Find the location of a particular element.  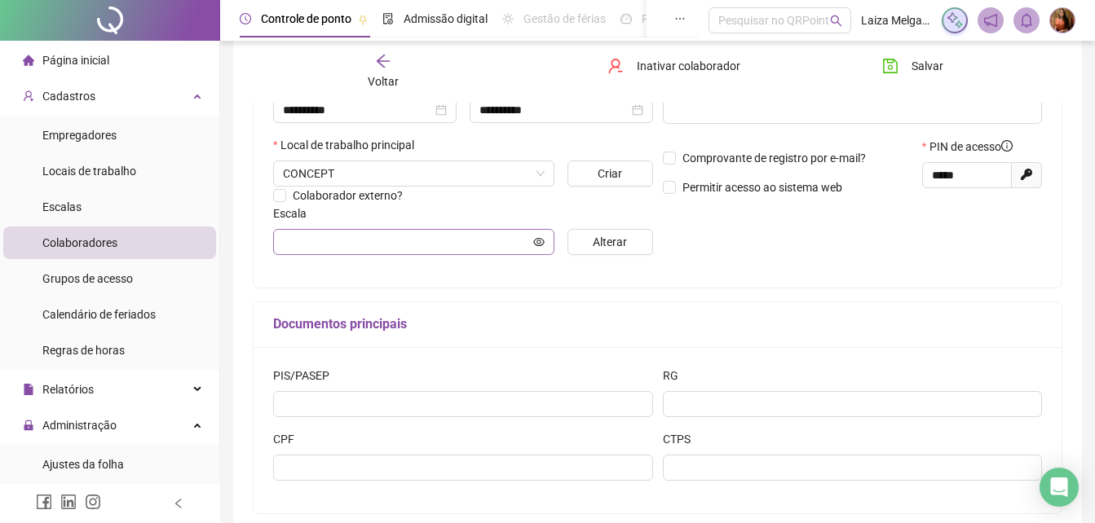

span: lock is located at coordinates (29, 425).